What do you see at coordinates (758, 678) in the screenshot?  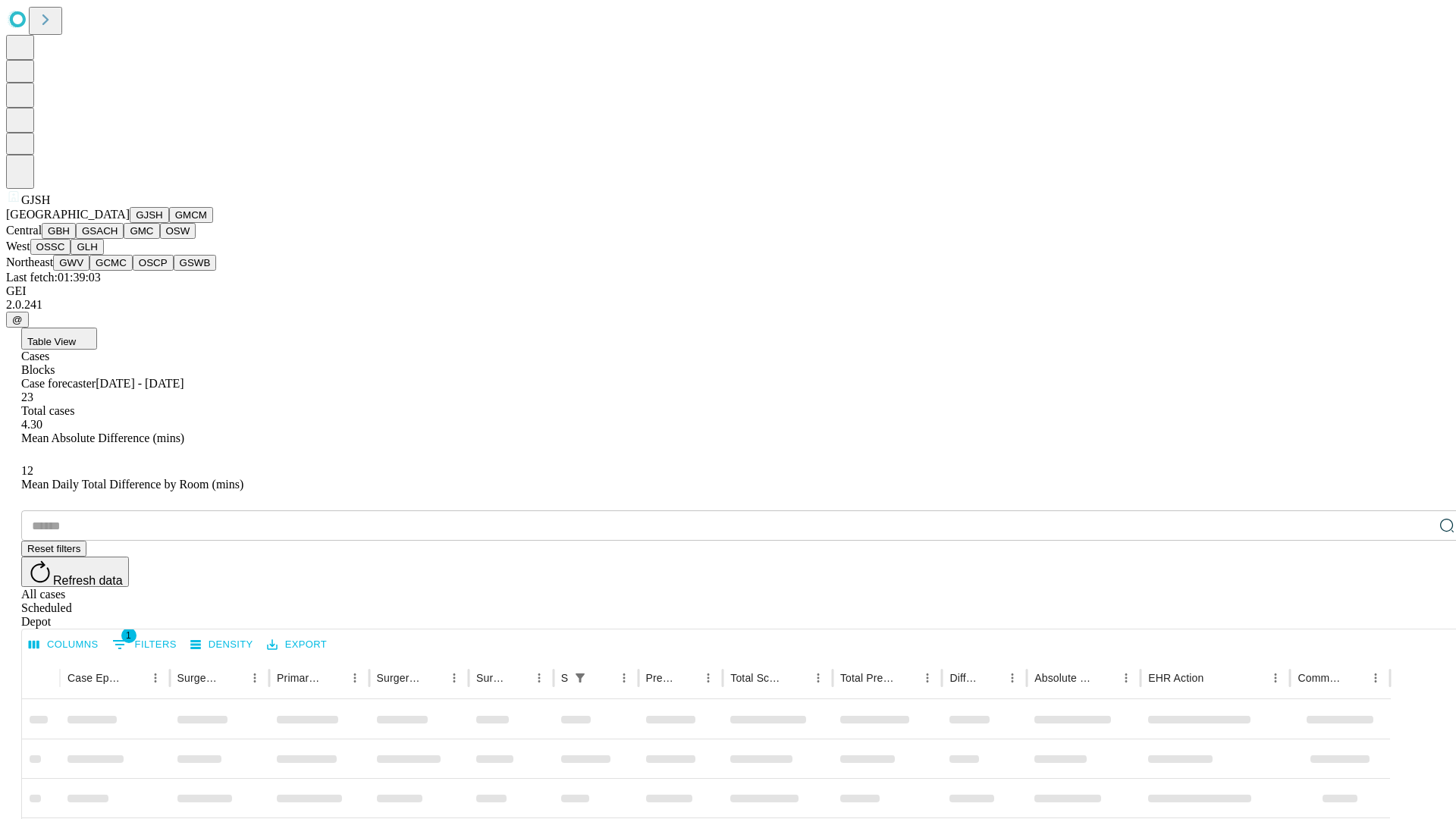 I see `div: Total Scheduled Duration` at bounding box center [758, 678].